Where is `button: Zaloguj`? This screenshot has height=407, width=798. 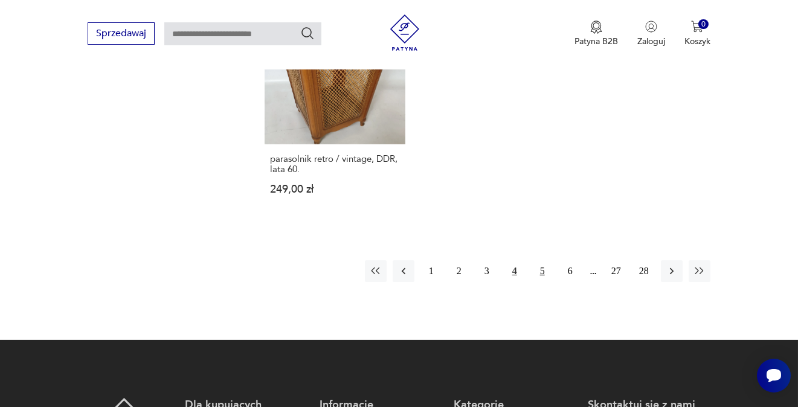 button: Zaloguj is located at coordinates (652, 34).